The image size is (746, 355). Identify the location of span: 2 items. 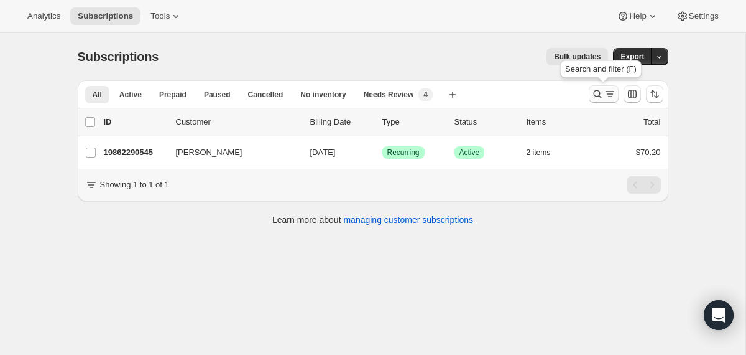
(539, 152).